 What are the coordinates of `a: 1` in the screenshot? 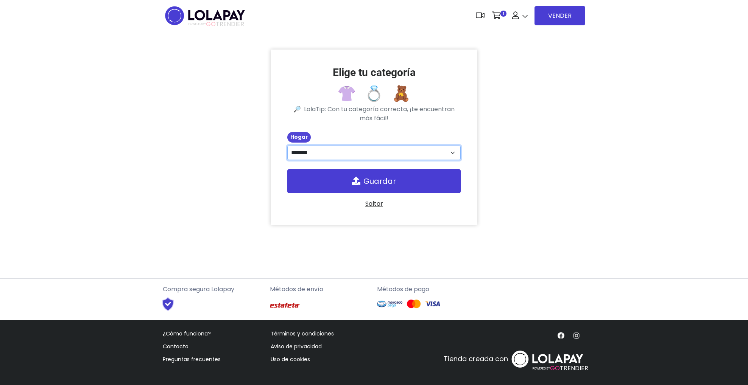 It's located at (498, 16).